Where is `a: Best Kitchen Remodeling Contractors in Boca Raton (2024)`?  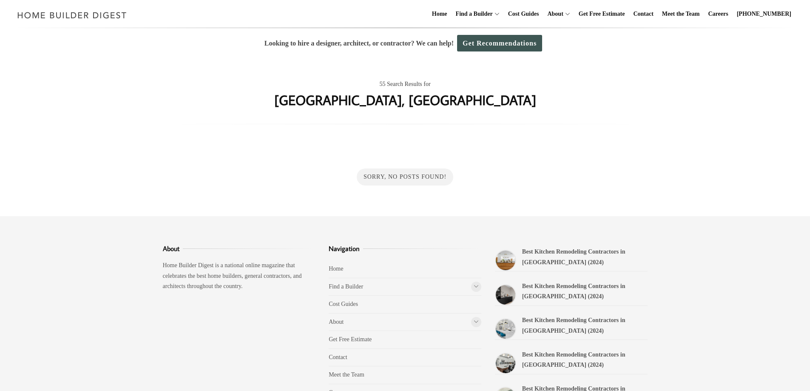 a: Best Kitchen Remodeling Contractors in Boca Raton (2024) is located at coordinates (505, 363).